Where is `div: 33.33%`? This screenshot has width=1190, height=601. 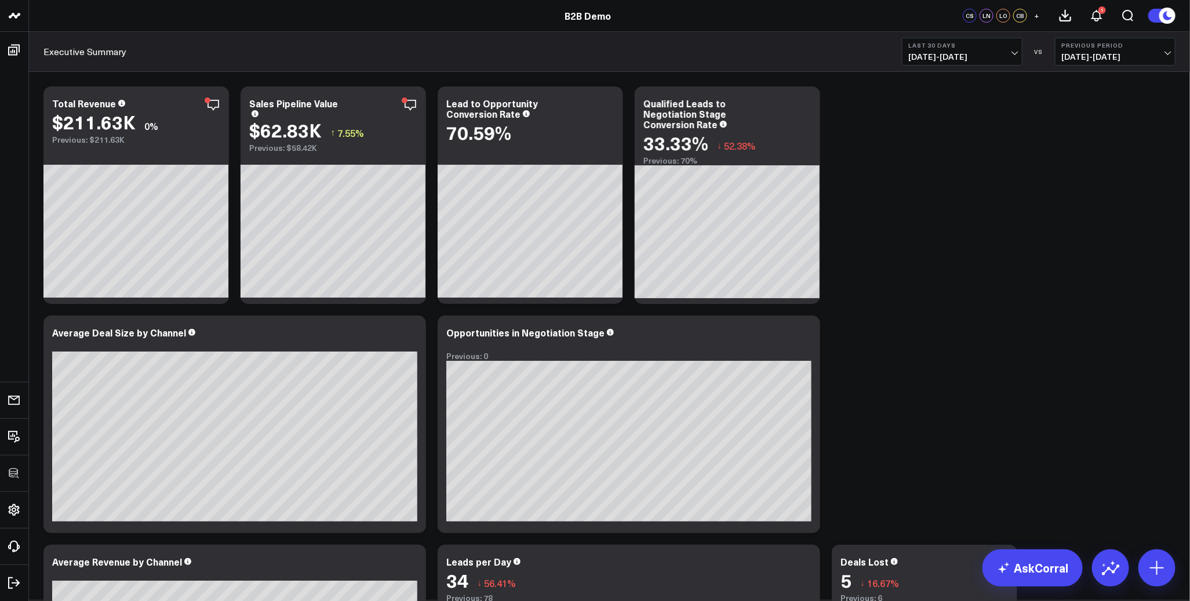
div: 33.33% is located at coordinates (676, 143).